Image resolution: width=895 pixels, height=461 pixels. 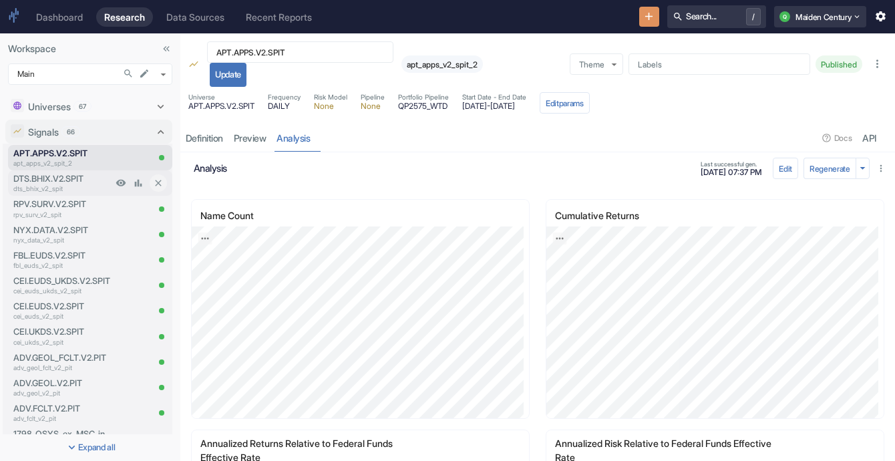 What do you see at coordinates (63, 357) in the screenshot?
I see `p: ADV.GEOL_FCLT.V2.PIT` at bounding box center [63, 357].